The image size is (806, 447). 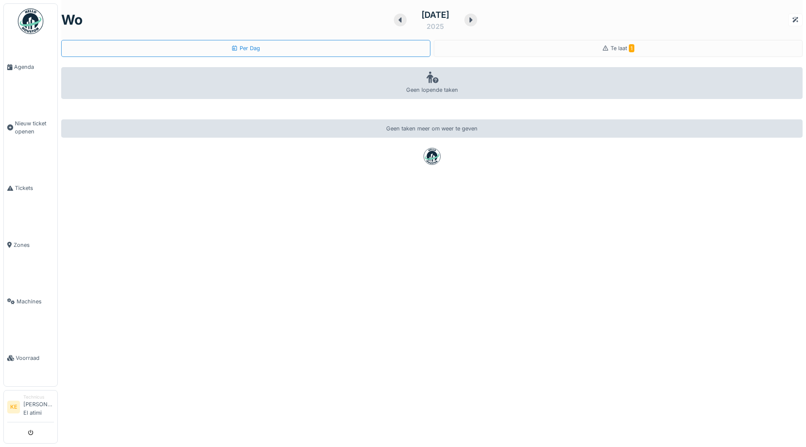 I want to click on span: 1, so click(x=631, y=48).